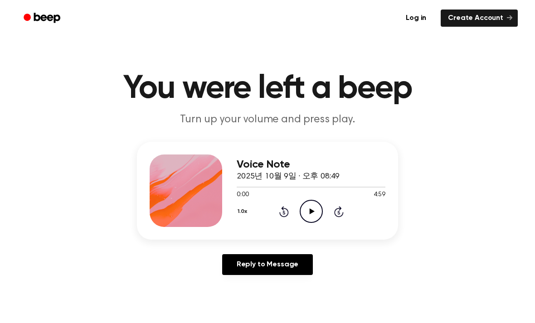 The width and height of the screenshot is (535, 323). Describe the element at coordinates (244, 212) in the screenshot. I see `button: 1.0x` at that location.